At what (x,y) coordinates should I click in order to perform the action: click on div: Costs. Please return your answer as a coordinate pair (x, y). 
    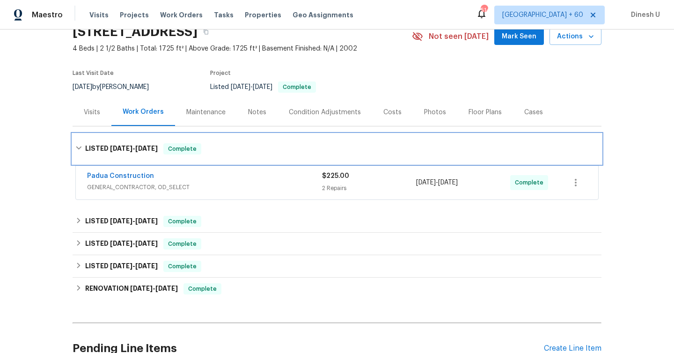
    Looking at the image, I should click on (392, 112).